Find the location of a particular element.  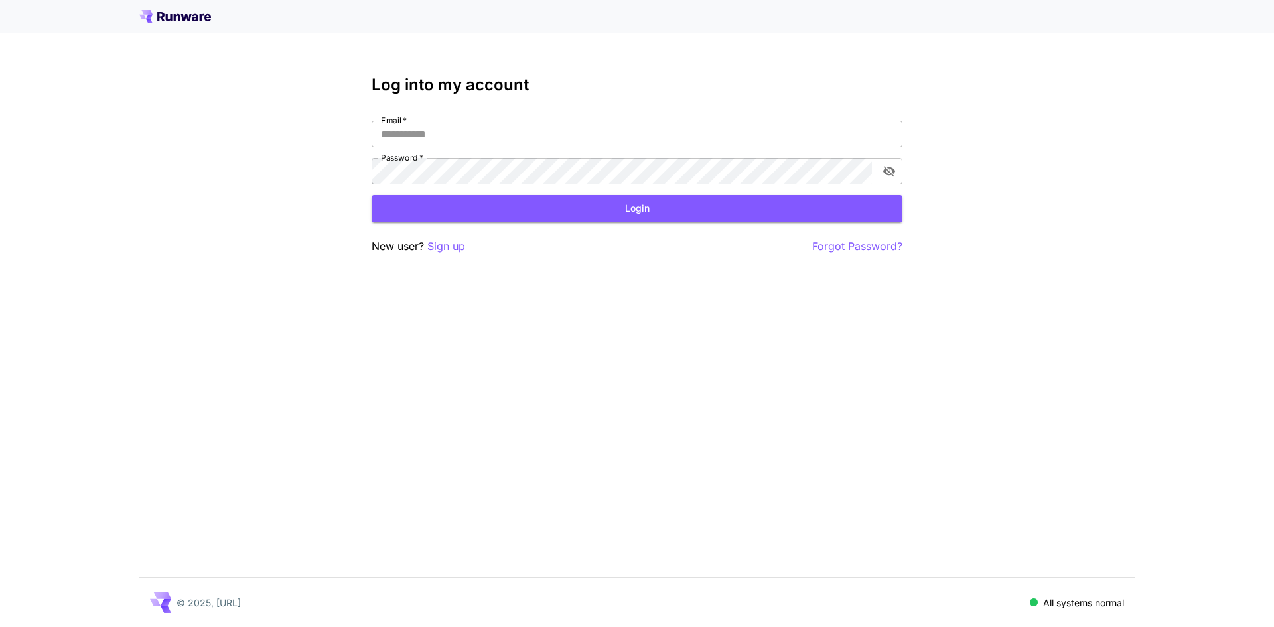

button: toggle password visibility is located at coordinates (889, 171).